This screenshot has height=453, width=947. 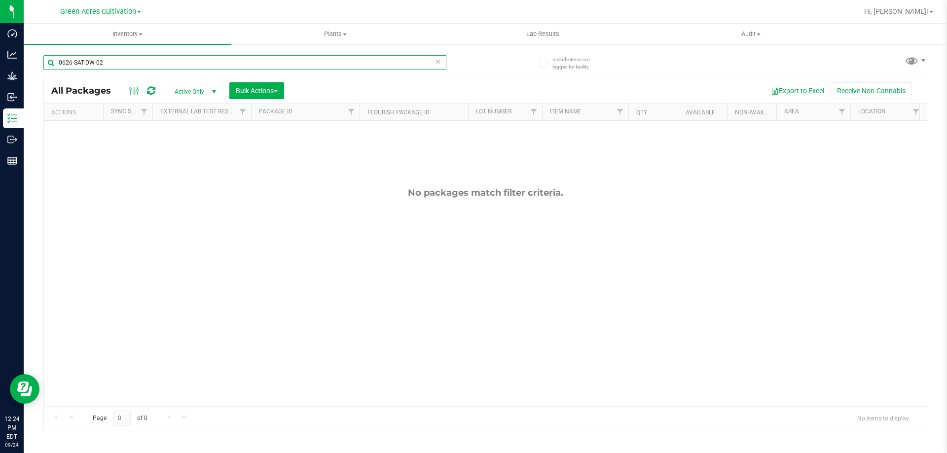 What do you see at coordinates (257, 91) in the screenshot?
I see `button: Bulk Actions` at bounding box center [257, 91].